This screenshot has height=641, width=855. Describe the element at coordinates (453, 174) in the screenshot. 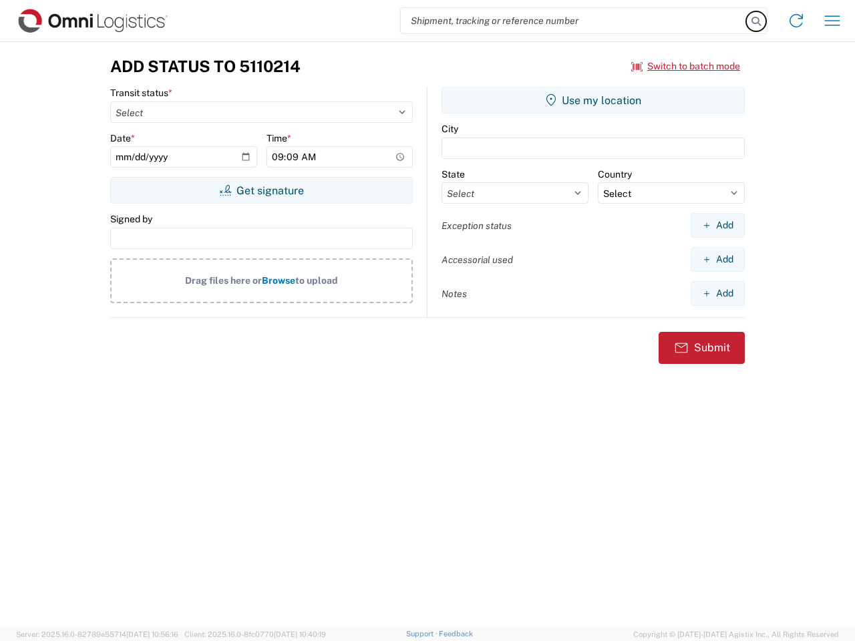

I see `label: State` at that location.